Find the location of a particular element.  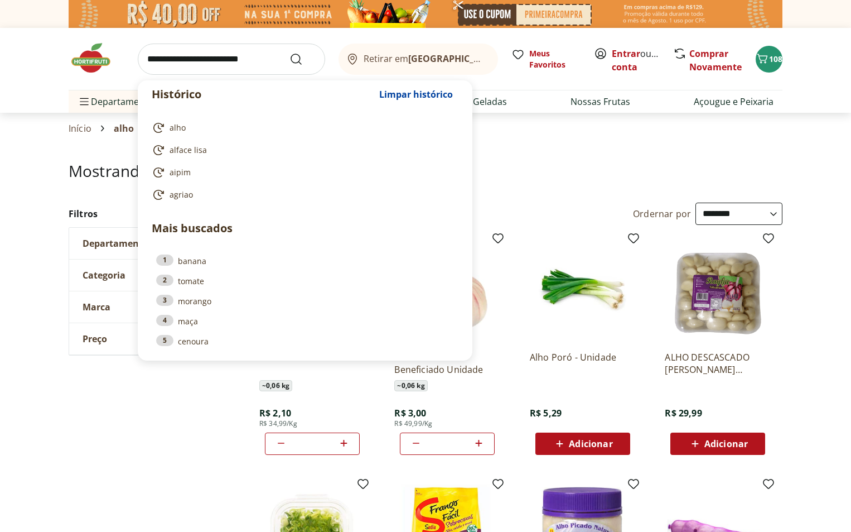

a: Meus Favoritos is located at coordinates (546, 59).